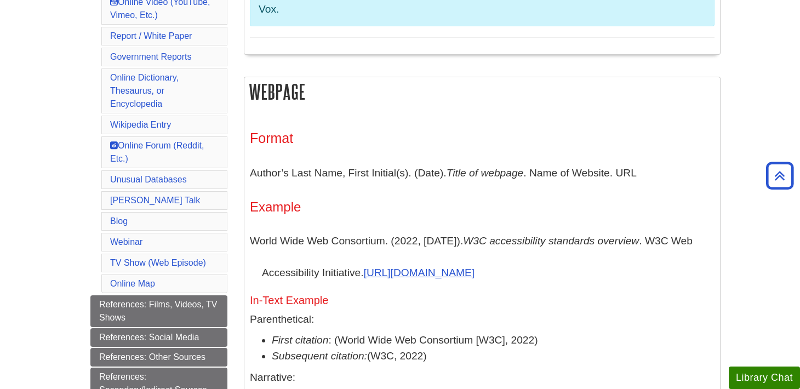 This screenshot has height=389, width=800. What do you see at coordinates (151, 56) in the screenshot?
I see `a: Government Reports` at bounding box center [151, 56].